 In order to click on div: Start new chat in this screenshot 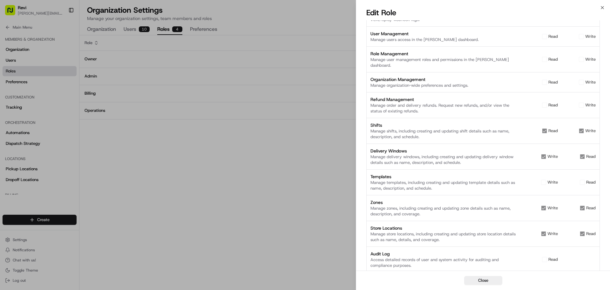, I will do `click(63, 64)`.